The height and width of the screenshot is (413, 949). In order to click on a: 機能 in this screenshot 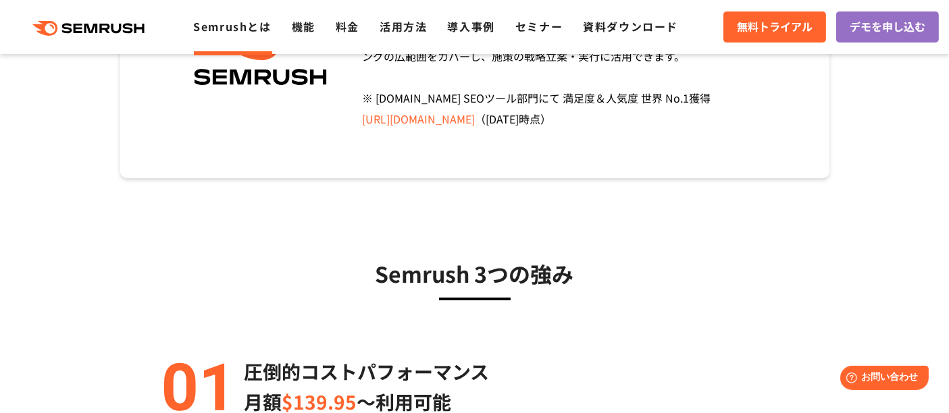, I will do `click(303, 26)`.